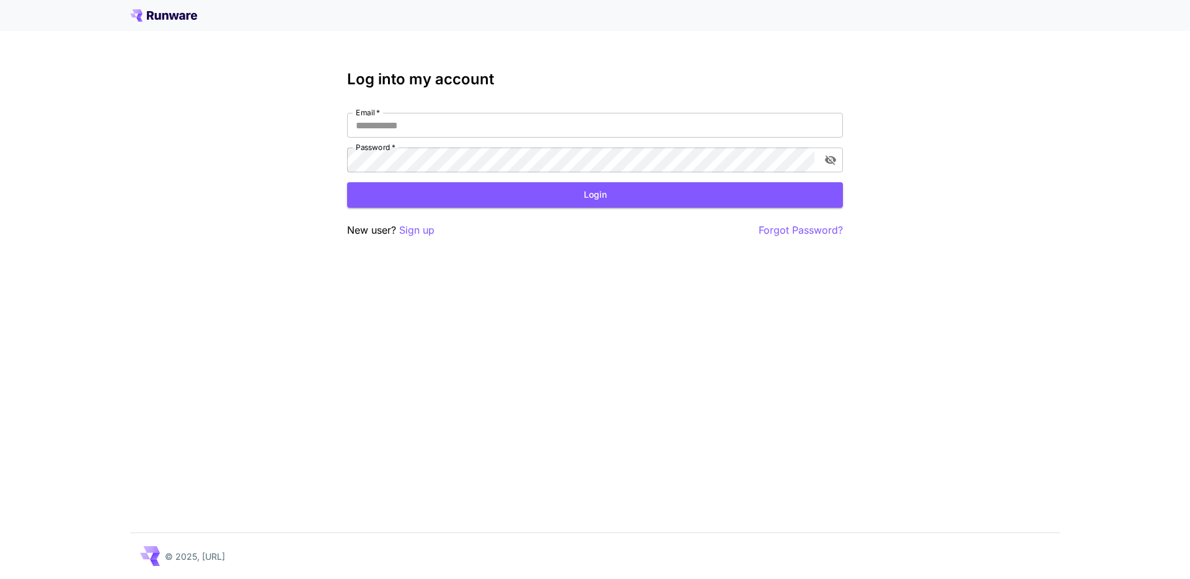  Describe the element at coordinates (367, 112) in the screenshot. I see `label: Email` at that location.